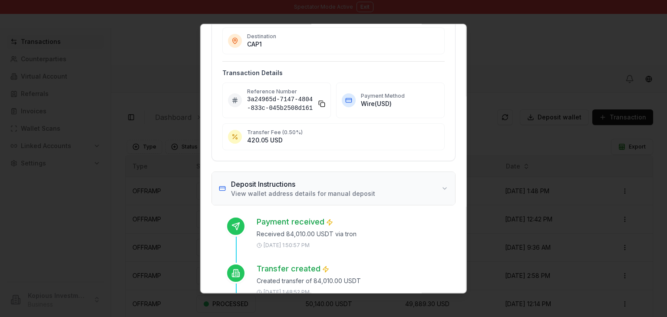 Image resolution: width=667 pixels, height=317 pixels. Describe the element at coordinates (303, 194) in the screenshot. I see `p: View wallet address details for manual deposit` at that location.